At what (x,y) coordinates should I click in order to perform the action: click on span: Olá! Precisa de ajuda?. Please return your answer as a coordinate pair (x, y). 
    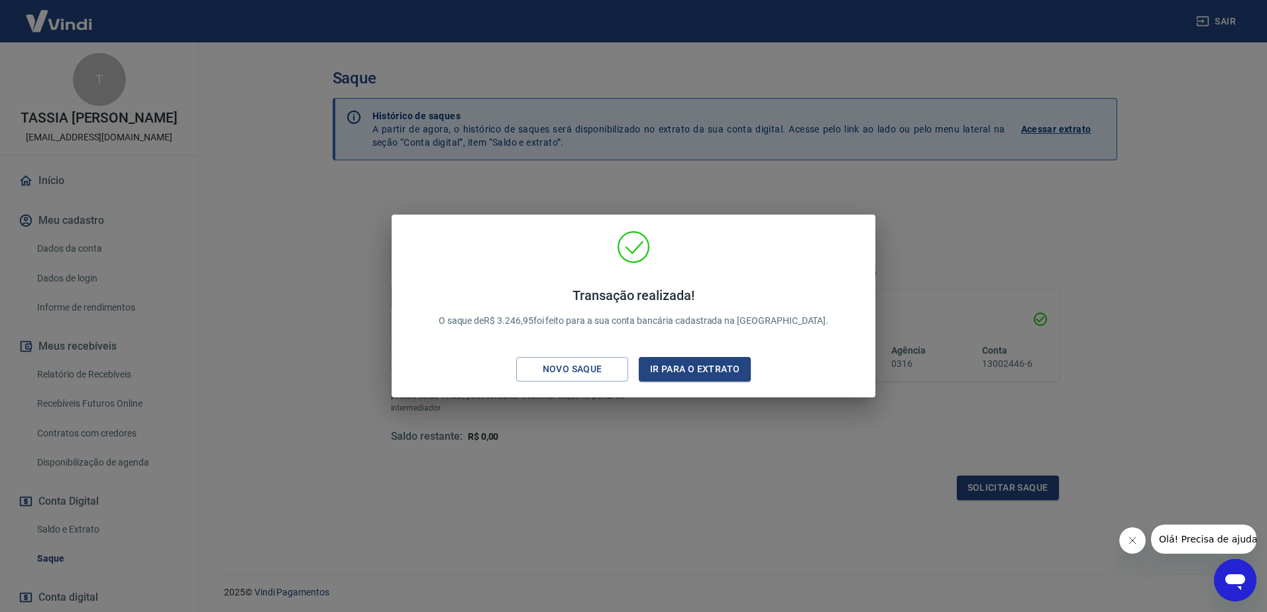
    Looking at the image, I should click on (60, 15).